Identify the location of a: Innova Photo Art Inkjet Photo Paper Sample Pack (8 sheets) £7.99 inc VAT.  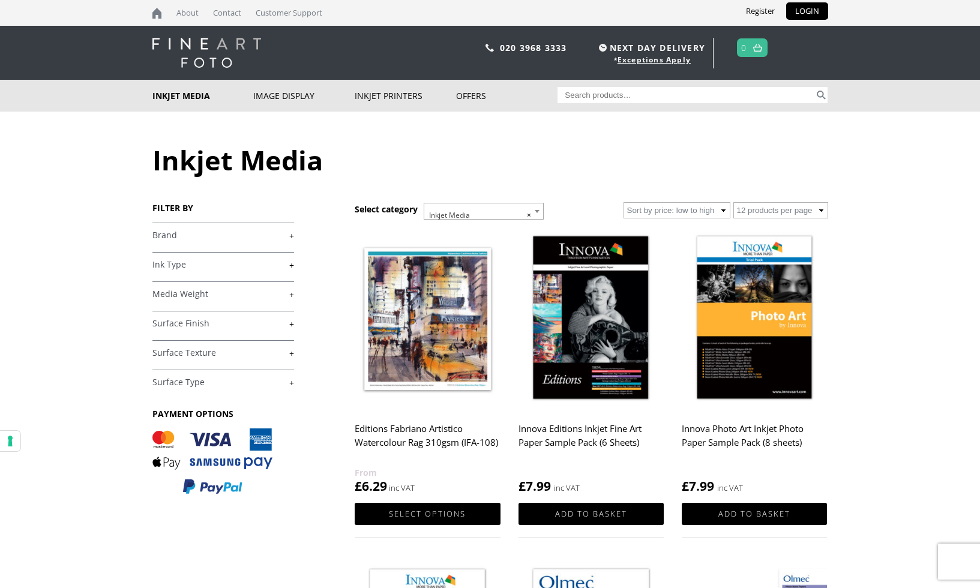
(754, 361).